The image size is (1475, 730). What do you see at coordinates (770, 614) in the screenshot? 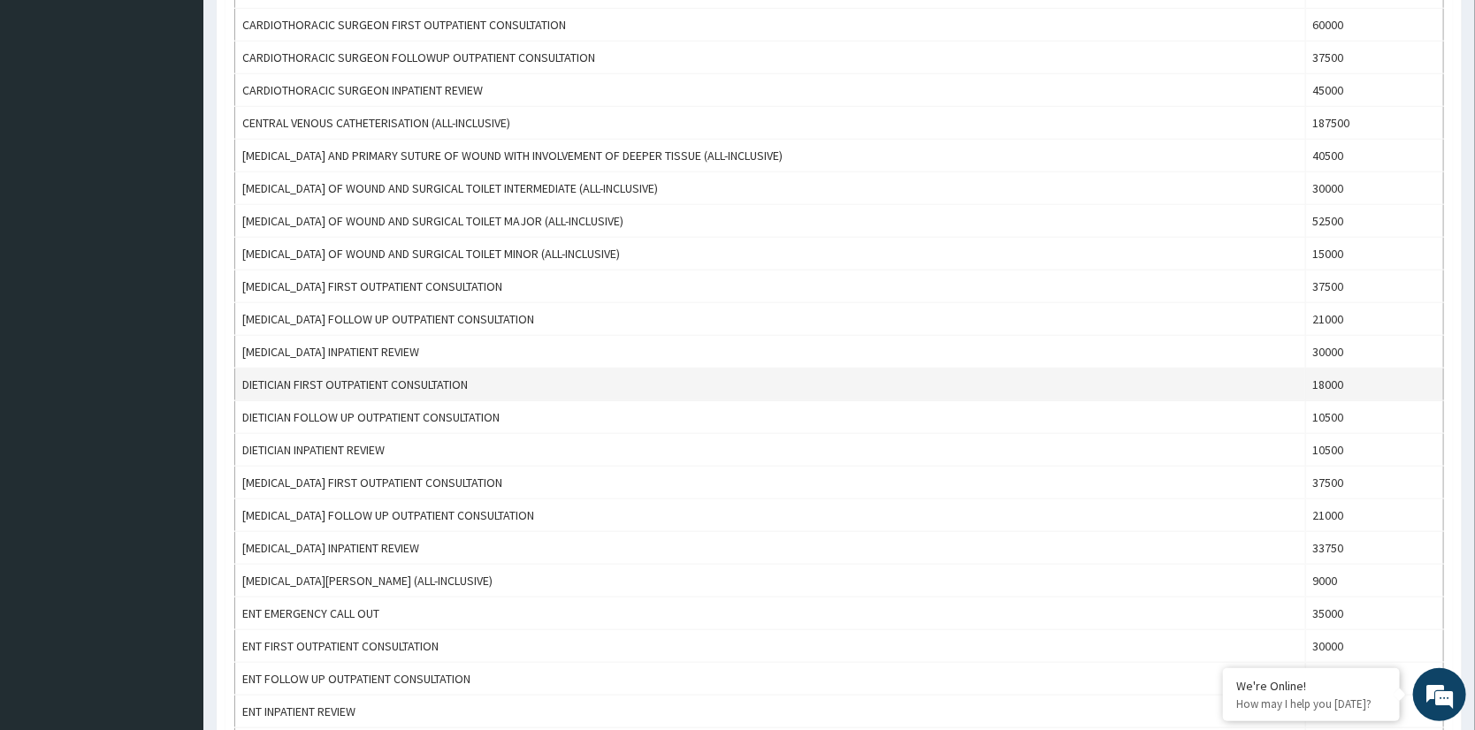
I see `td: ENT EMERGENCY CALL OUT` at bounding box center [770, 614].